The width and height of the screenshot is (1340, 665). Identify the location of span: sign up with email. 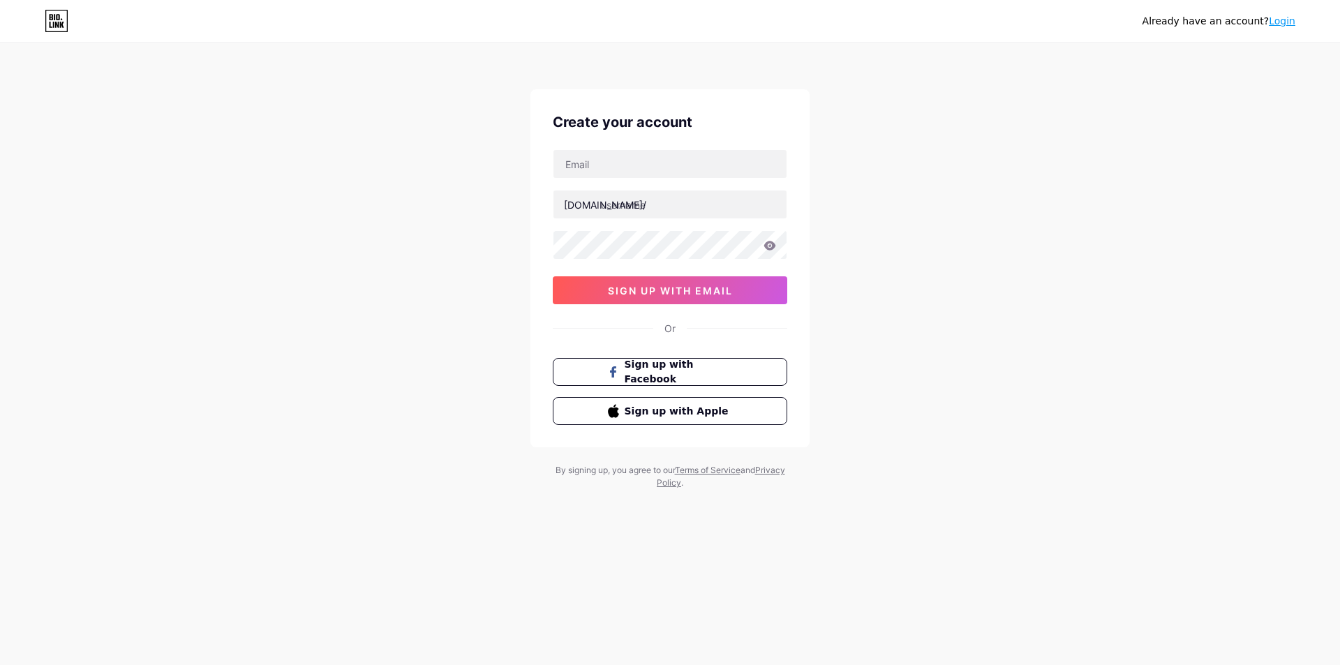
(670, 290).